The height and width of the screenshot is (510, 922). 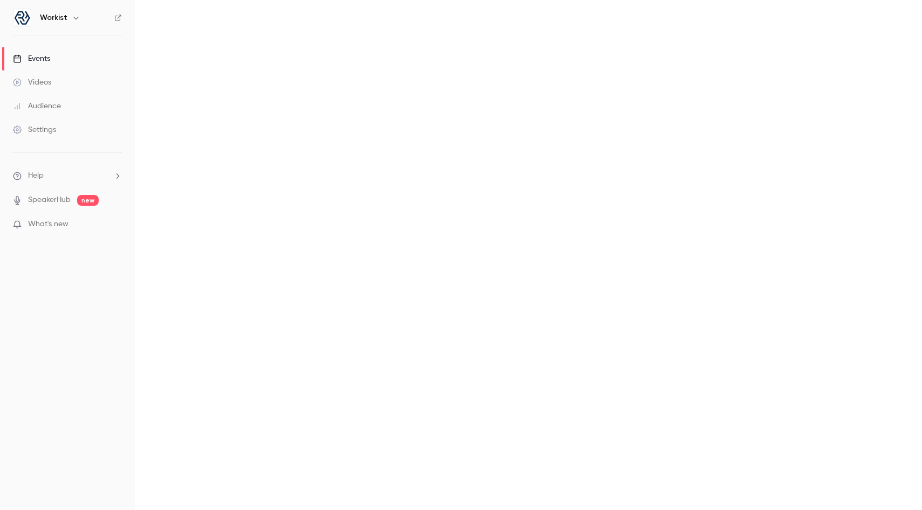 What do you see at coordinates (22, 18) in the screenshot?
I see `img: Workist` at bounding box center [22, 18].